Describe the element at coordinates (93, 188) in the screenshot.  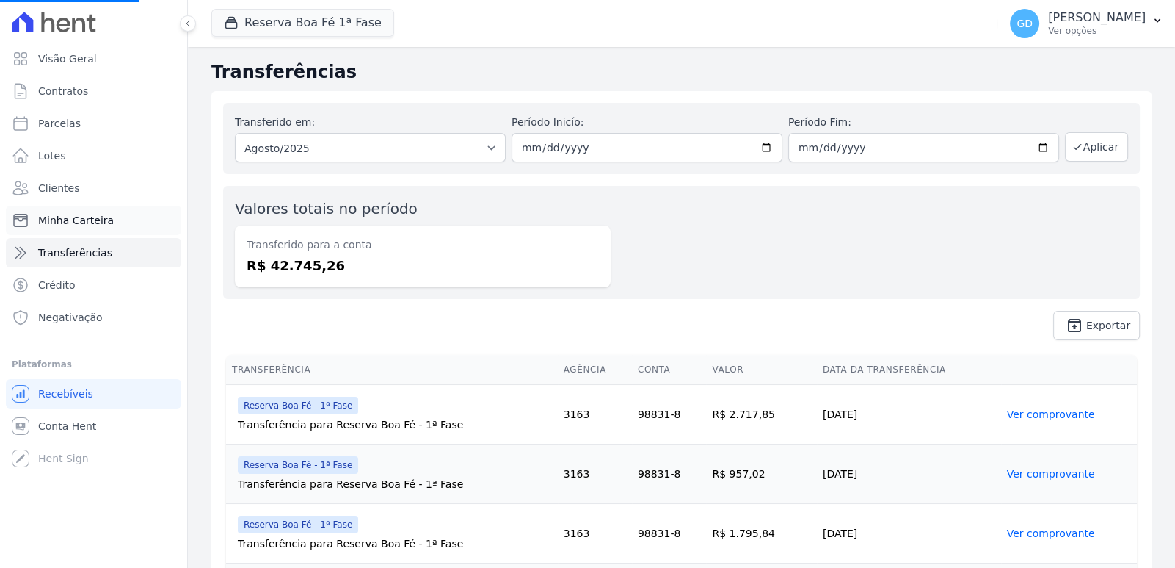
I see `a: Clientes` at that location.